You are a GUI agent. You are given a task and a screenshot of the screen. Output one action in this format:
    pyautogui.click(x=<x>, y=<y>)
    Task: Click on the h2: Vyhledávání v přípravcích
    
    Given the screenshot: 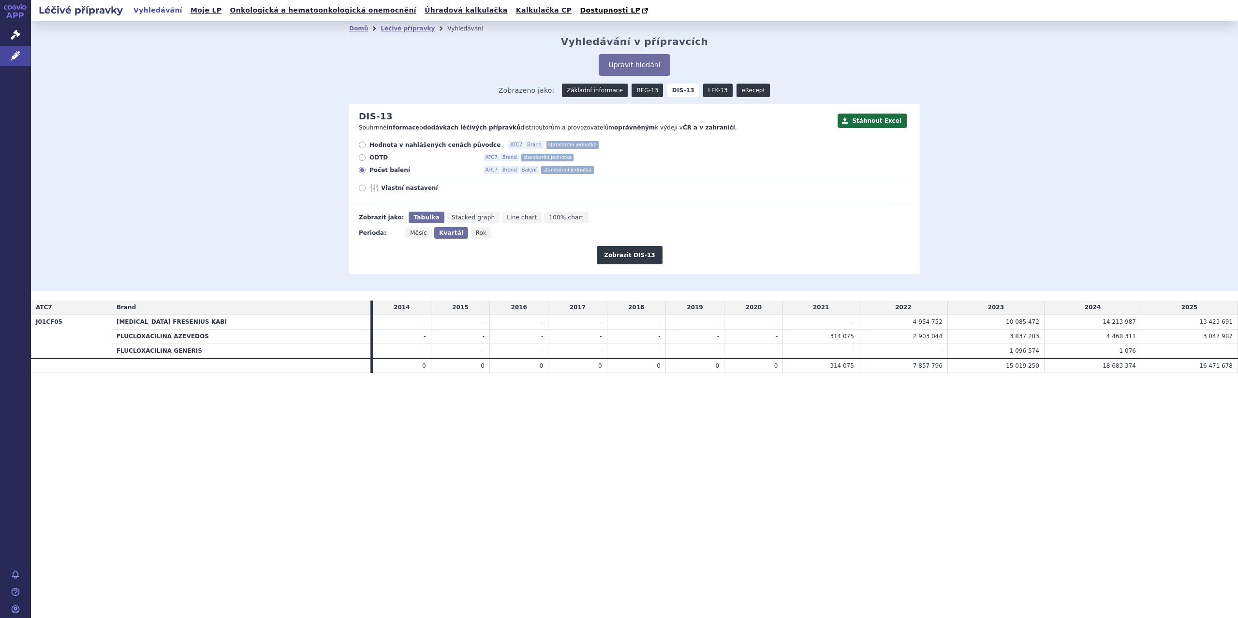 What is the action you would take?
    pyautogui.click(x=634, y=42)
    